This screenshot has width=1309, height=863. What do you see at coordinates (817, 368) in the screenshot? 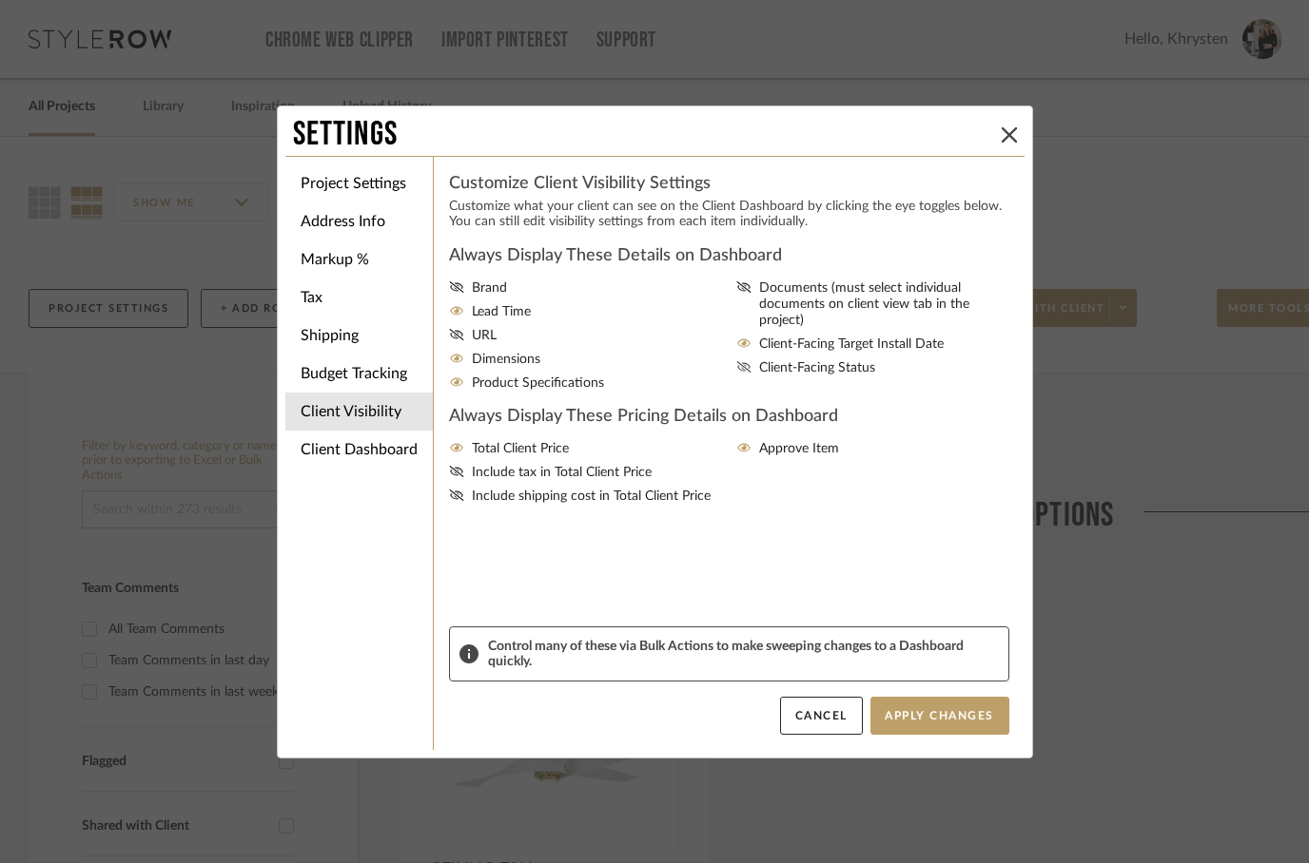
I see `span: Client-Facing Status` at bounding box center [817, 368].